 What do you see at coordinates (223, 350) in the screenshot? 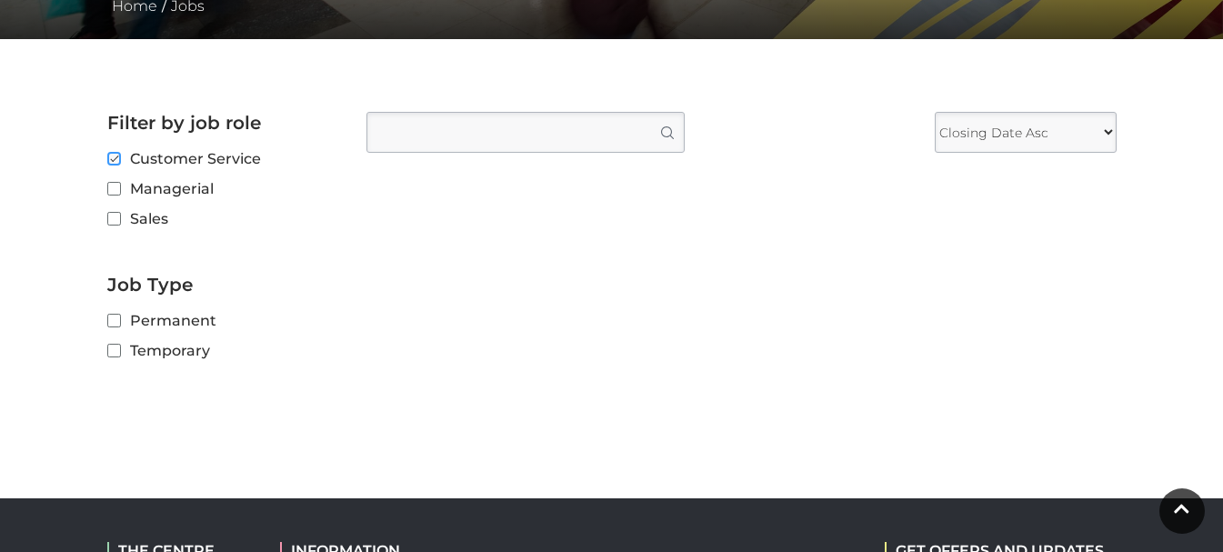
I see `label: Temporary` at bounding box center [223, 350].